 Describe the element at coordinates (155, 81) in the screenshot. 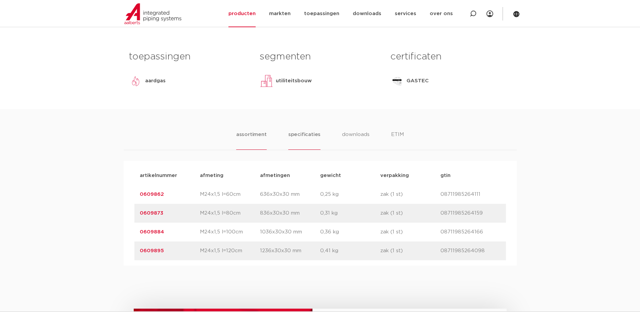

I see `p: aardgas` at that location.